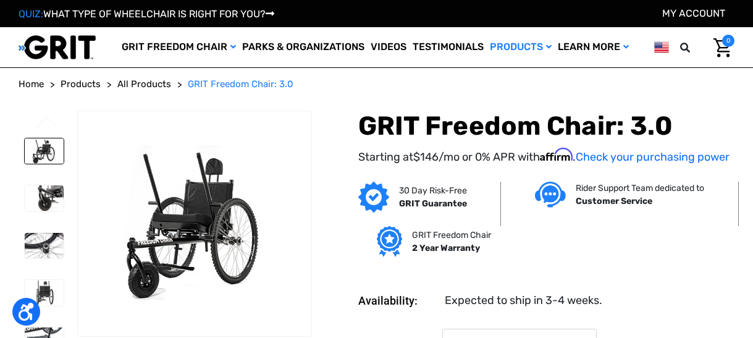 This screenshot has height=338, width=753. I want to click on span: 0, so click(728, 41).